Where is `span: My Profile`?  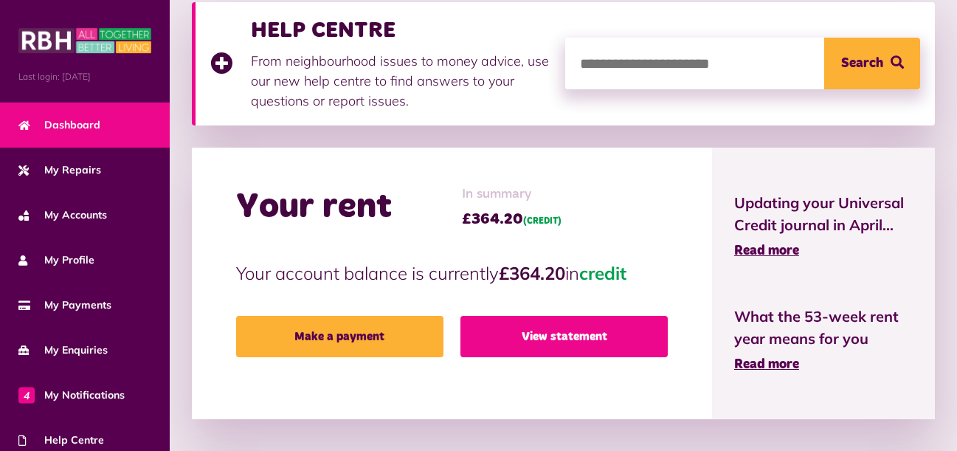 span: My Profile is located at coordinates (56, 260).